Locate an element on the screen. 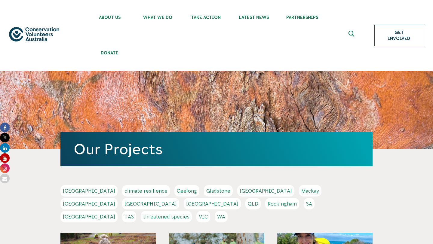 This screenshot has height=244, width=433. a: Mackay is located at coordinates (310, 191).